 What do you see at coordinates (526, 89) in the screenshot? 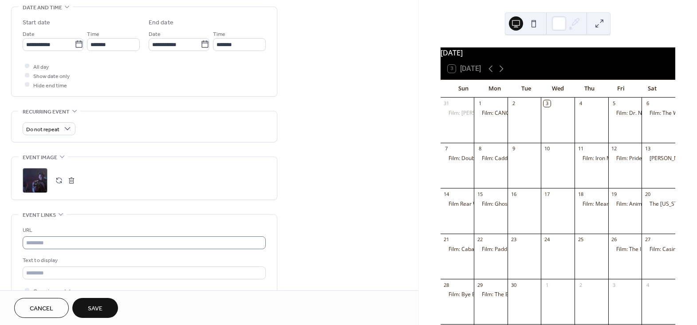
I see `div: Tue` at bounding box center [526, 89].